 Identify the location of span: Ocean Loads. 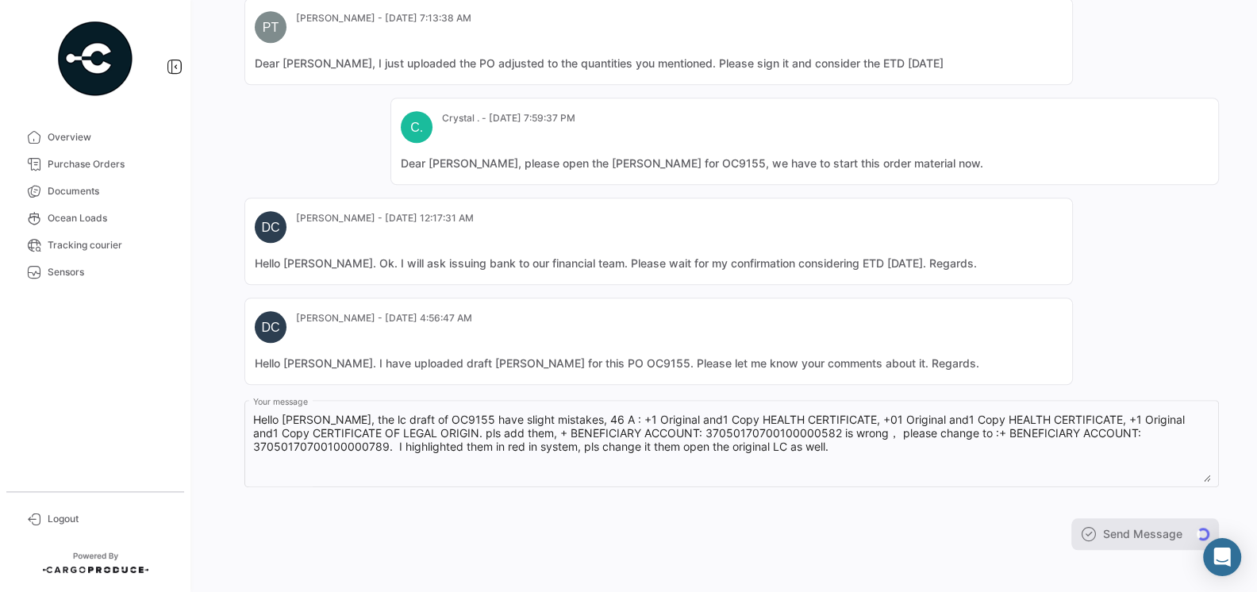
(110, 218).